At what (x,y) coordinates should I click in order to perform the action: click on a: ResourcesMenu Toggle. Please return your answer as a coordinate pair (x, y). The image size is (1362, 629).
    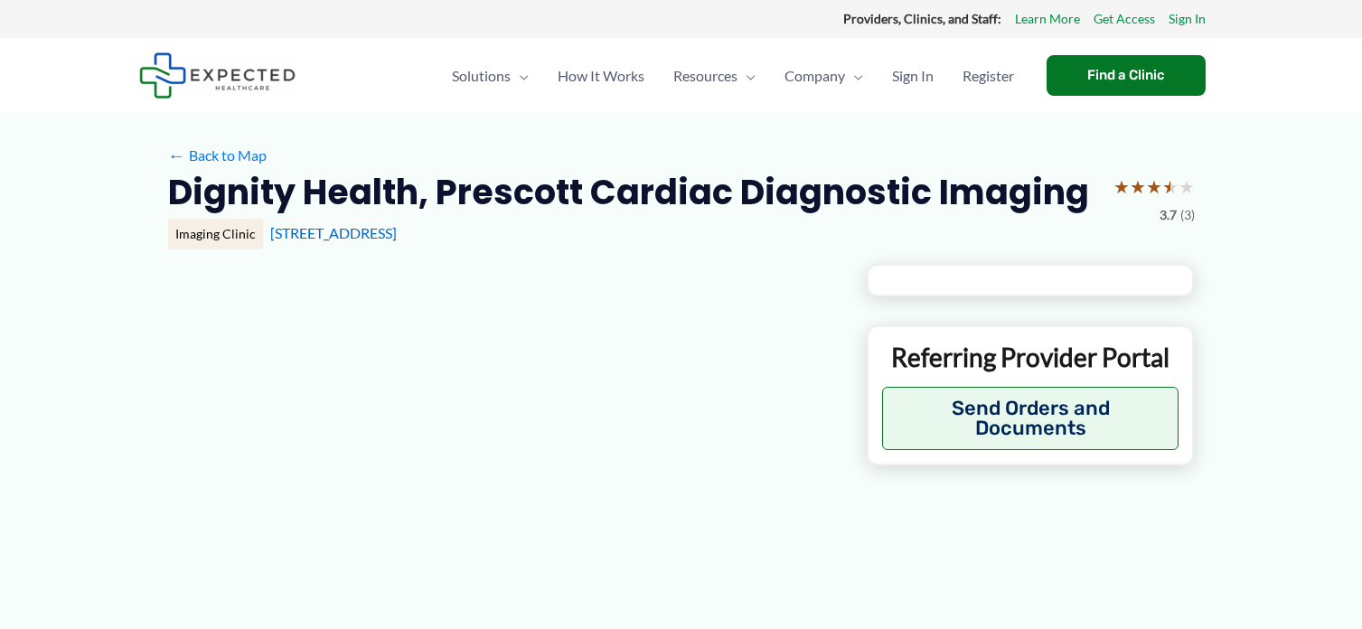
    Looking at the image, I should click on (714, 76).